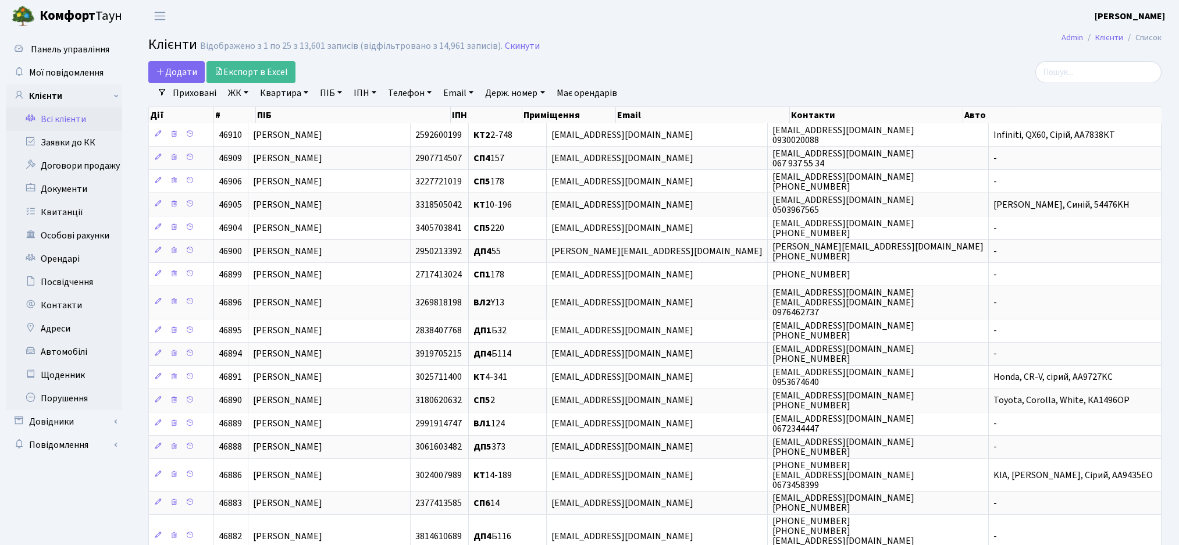 The height and width of the screenshot is (545, 1179). I want to click on a: Квартира, so click(284, 93).